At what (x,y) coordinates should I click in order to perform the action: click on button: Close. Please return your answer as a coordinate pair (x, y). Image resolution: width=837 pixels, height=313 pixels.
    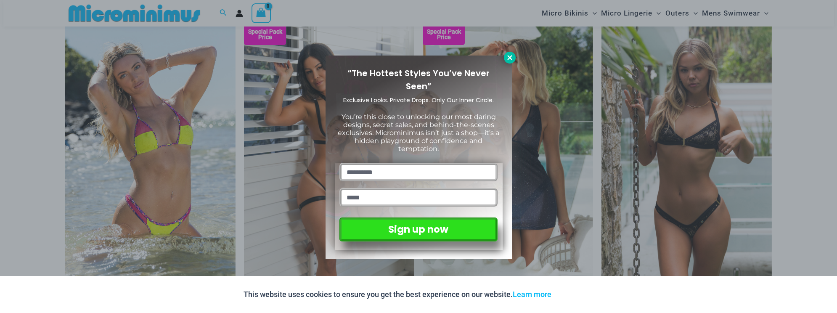
    Looking at the image, I should click on (509, 58).